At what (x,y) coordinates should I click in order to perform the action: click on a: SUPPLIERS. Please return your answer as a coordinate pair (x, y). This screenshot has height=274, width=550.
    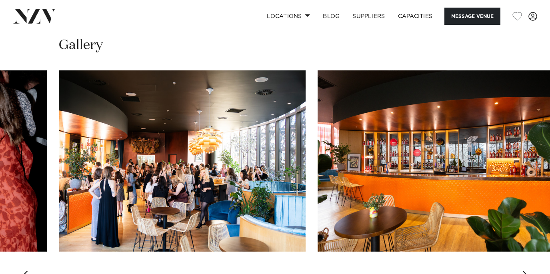
    Looking at the image, I should click on (369, 16).